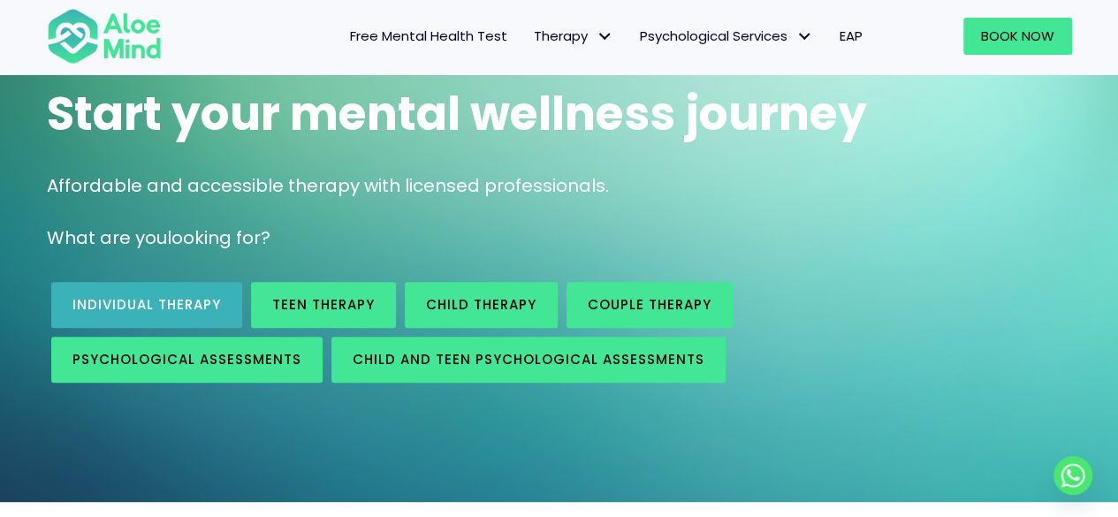 This screenshot has height=517, width=1118. What do you see at coordinates (104, 36) in the screenshot?
I see `img: Aloe mind Logo` at bounding box center [104, 36].